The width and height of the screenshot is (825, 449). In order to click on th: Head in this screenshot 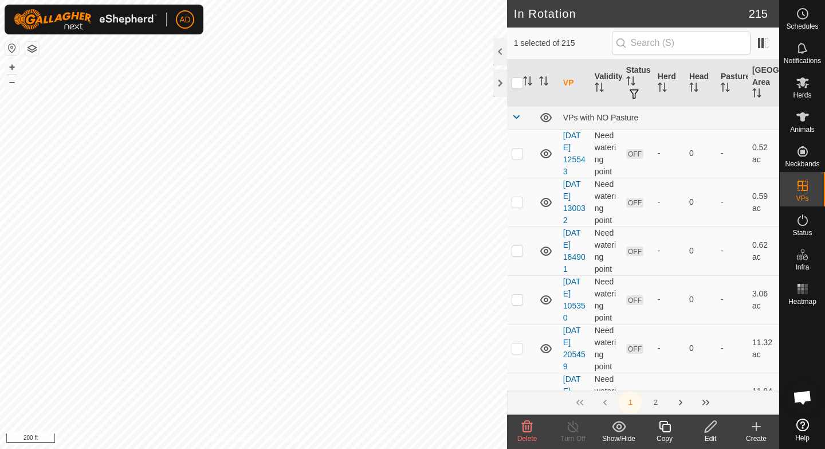, I will do `click(700, 83)`.